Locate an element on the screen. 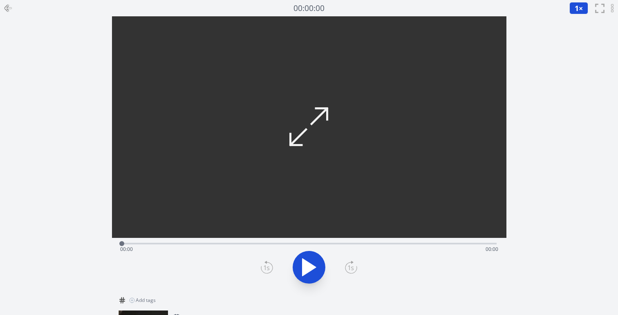  span: Add tags is located at coordinates (145, 301).